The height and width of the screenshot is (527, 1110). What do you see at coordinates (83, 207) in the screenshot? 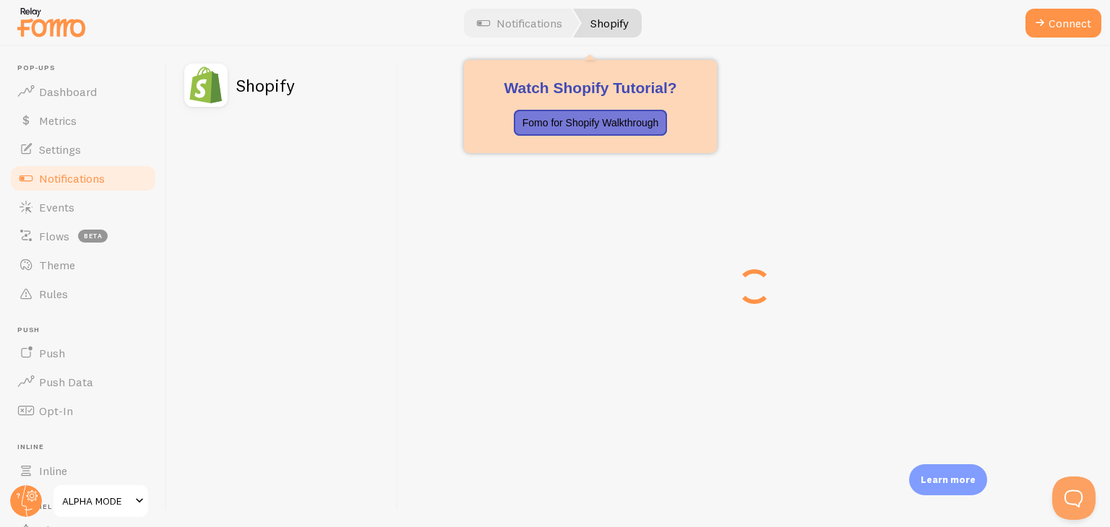
I see `a: Events` at bounding box center [83, 207].